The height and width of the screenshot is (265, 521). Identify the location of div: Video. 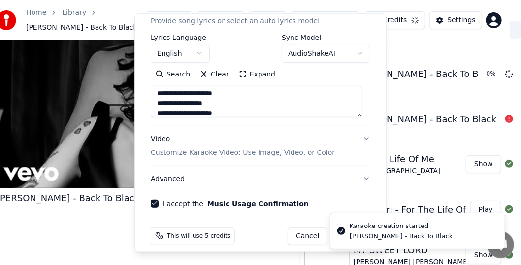
(243, 146).